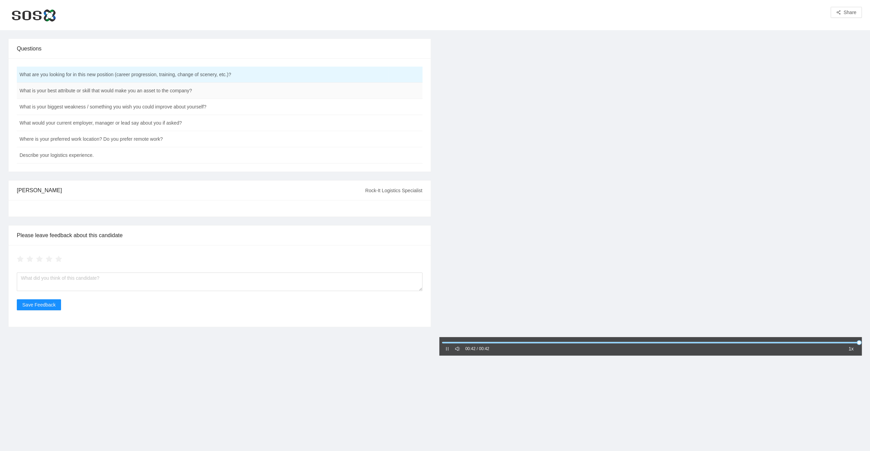 This screenshot has width=870, height=451. Describe the element at coordinates (202, 107) in the screenshot. I see `td: What is your biggest weakness / something you wish you could improve about yourself?` at that location.